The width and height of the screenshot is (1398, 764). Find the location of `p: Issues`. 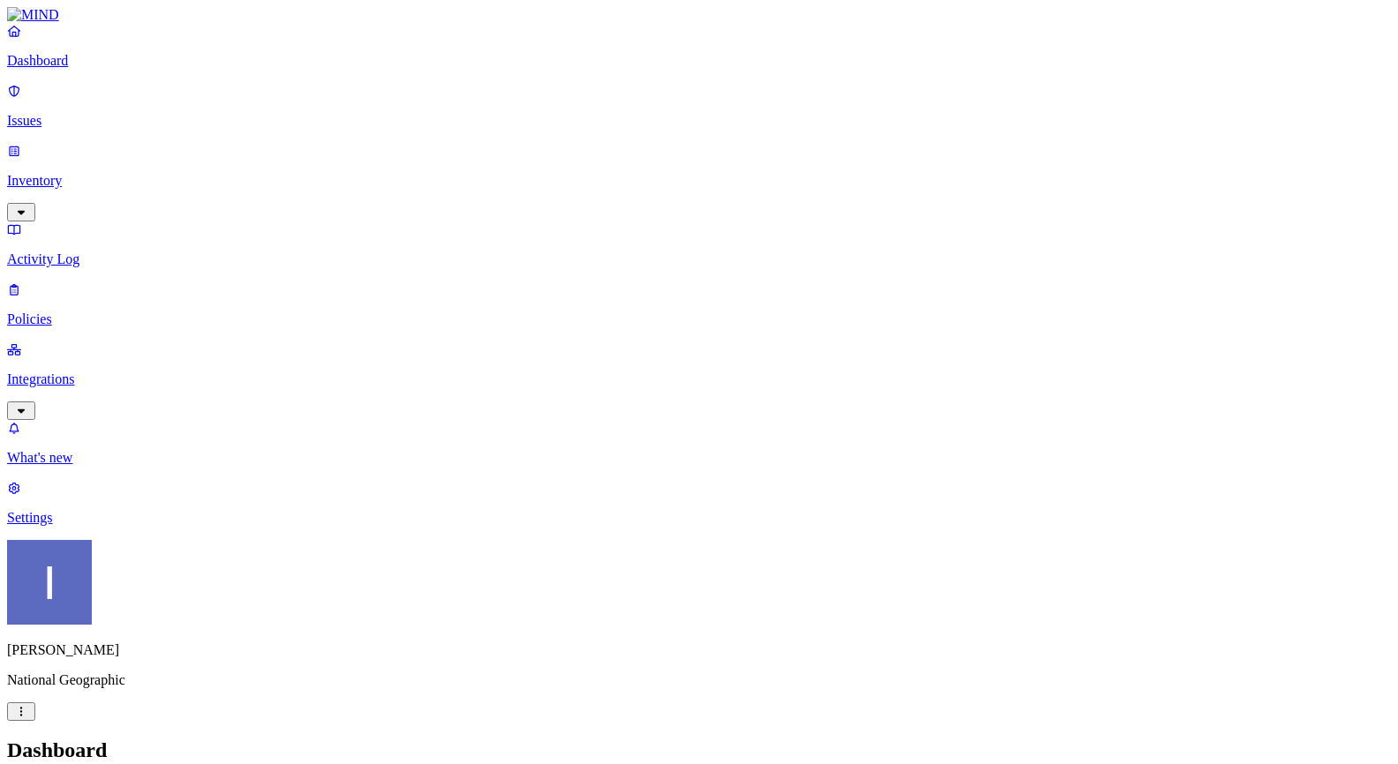

p: Issues is located at coordinates (699, 121).